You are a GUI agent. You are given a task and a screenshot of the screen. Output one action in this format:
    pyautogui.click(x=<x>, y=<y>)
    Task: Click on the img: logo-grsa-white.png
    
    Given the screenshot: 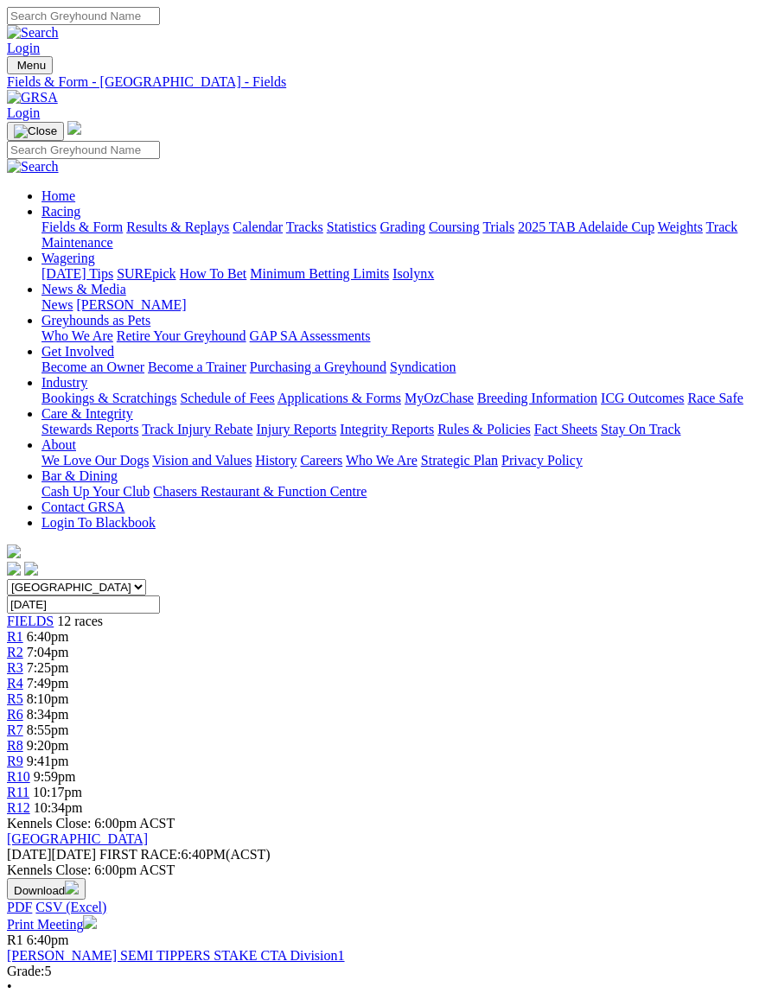 What is the action you would take?
    pyautogui.click(x=14, y=551)
    